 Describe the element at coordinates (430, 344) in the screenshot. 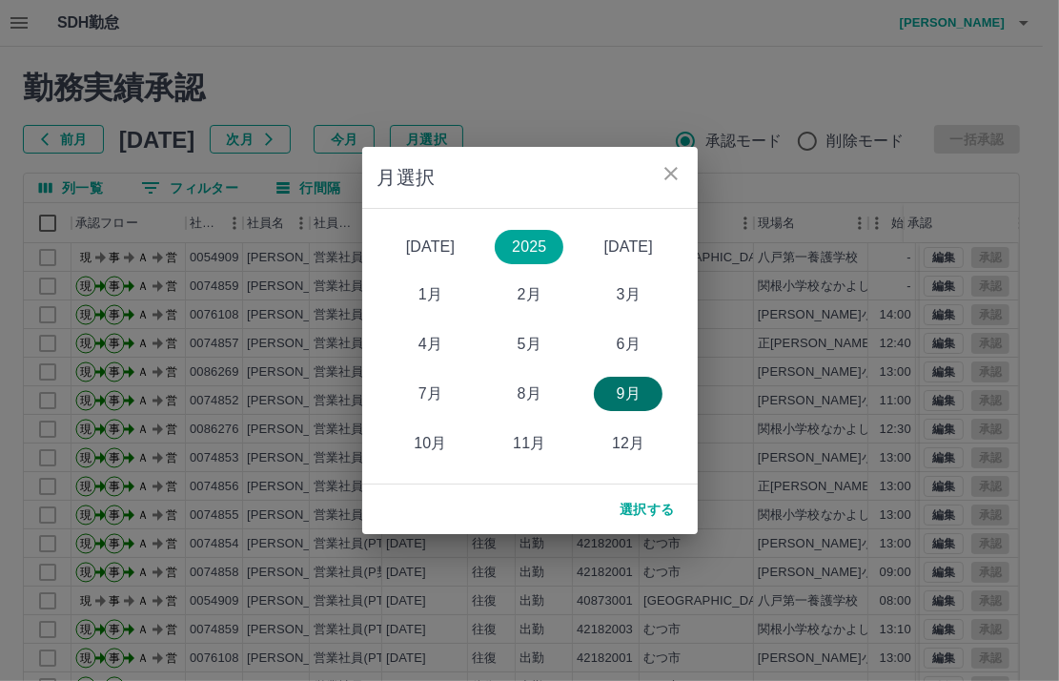

I see `button: 4月` at that location.